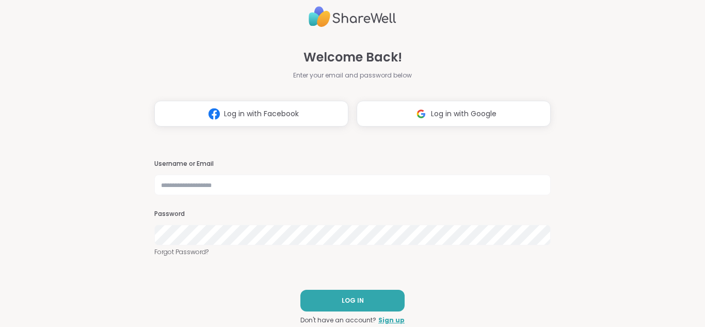 The image size is (705, 327). I want to click on span: Log in with Facebook, so click(261, 114).